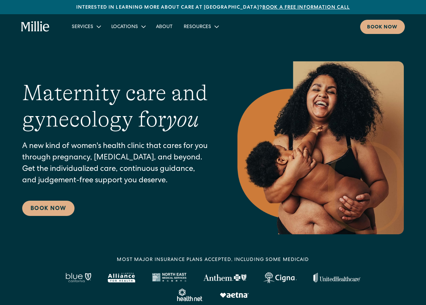 This screenshot has height=305, width=426. What do you see at coordinates (190, 295) in the screenshot?
I see `img: Healthnet logo` at bounding box center [190, 295].